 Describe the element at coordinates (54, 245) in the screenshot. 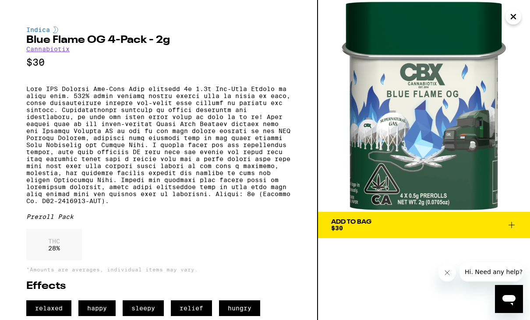

I see `div: 28 %` at that location.